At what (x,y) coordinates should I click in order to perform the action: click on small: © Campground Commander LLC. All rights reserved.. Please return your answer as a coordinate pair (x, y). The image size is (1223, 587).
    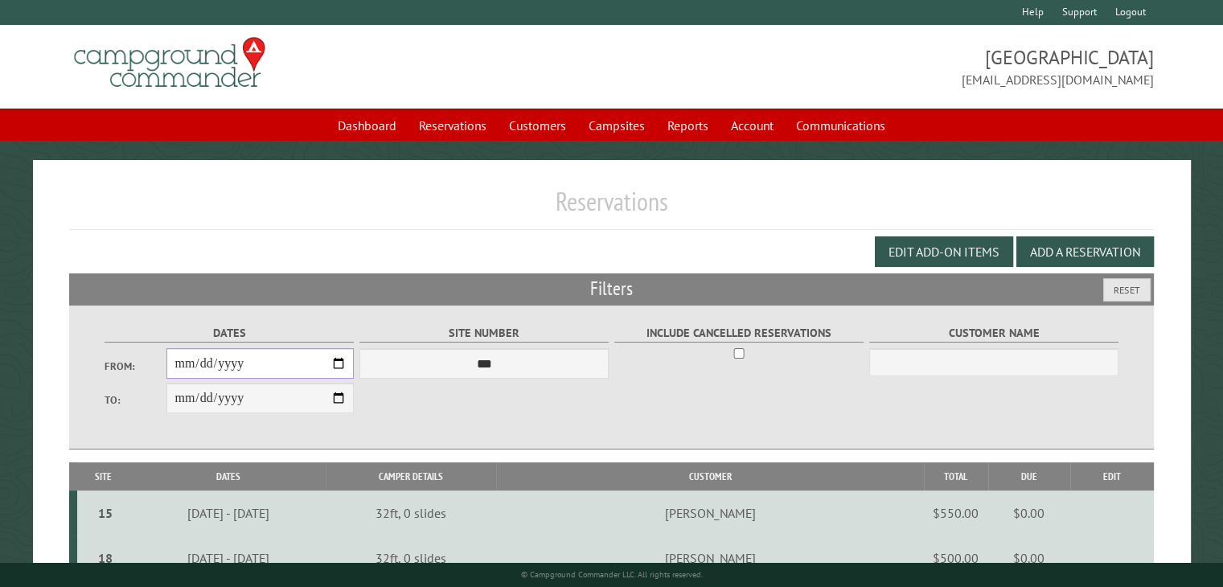
    Looking at the image, I should click on (612, 574).